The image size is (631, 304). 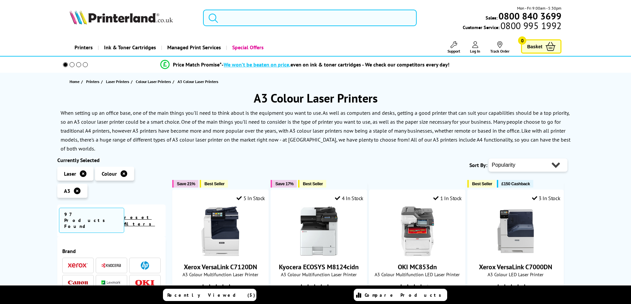 What do you see at coordinates (335, 65) in the screenshot?
I see `div: - even on ink & toner cartridges - We check our competitors every day!` at bounding box center [335, 65].